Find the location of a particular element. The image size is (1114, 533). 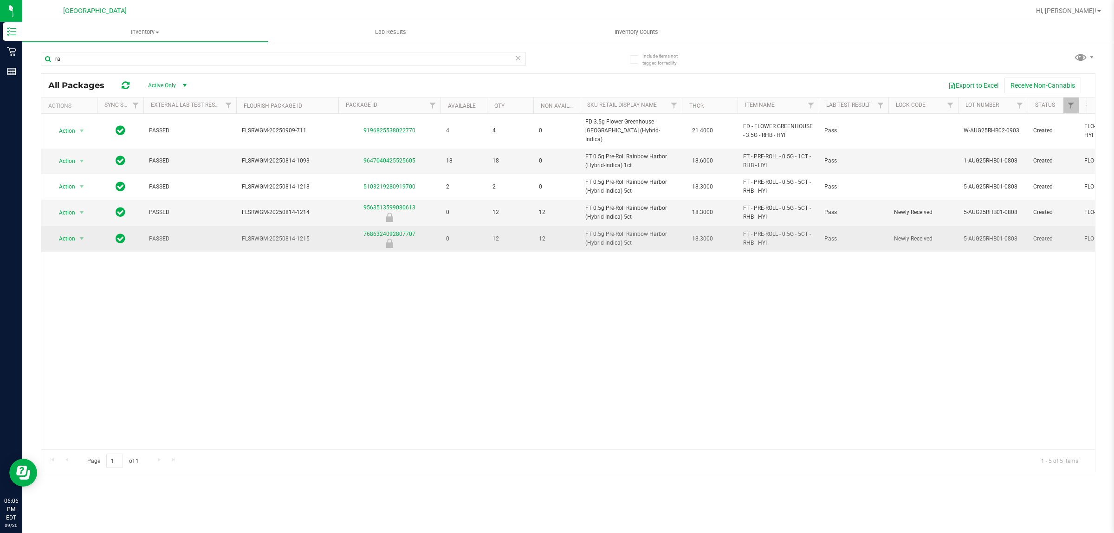

span: 1-AUG25RHB01-0808 is located at coordinates (993, 161).